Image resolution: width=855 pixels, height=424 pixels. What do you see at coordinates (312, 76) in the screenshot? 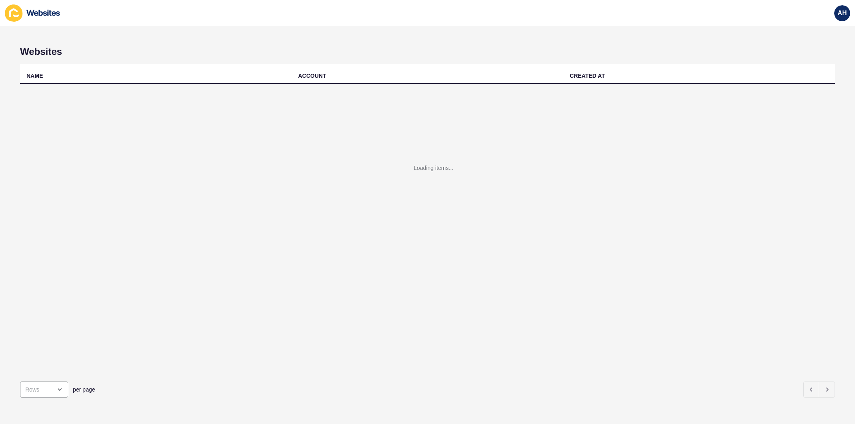
I see `div: ACCOUNT` at bounding box center [312, 76].